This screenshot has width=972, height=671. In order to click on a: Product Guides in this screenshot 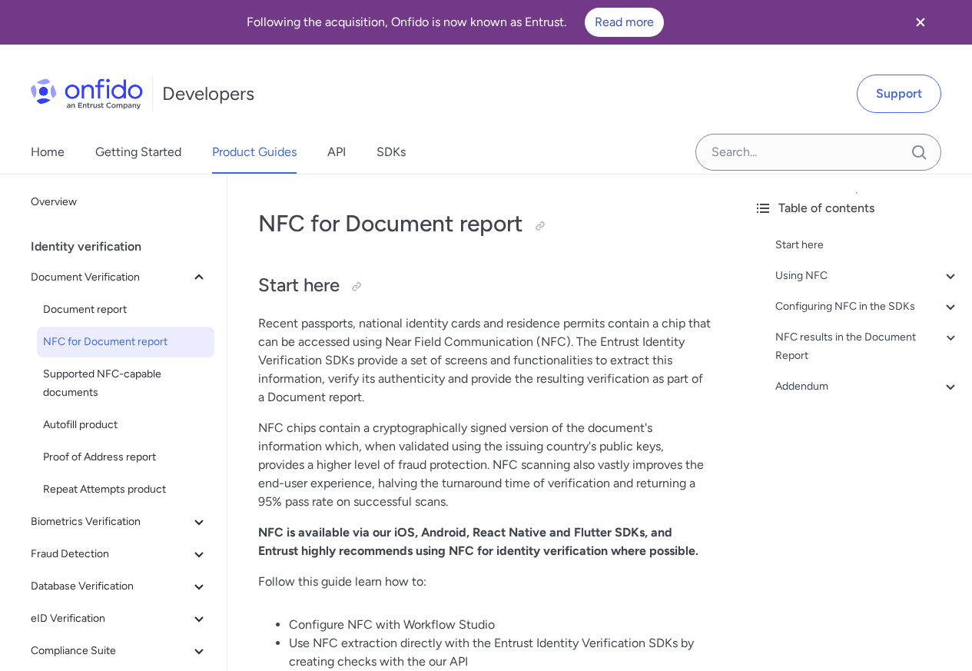, I will do `click(254, 152)`.